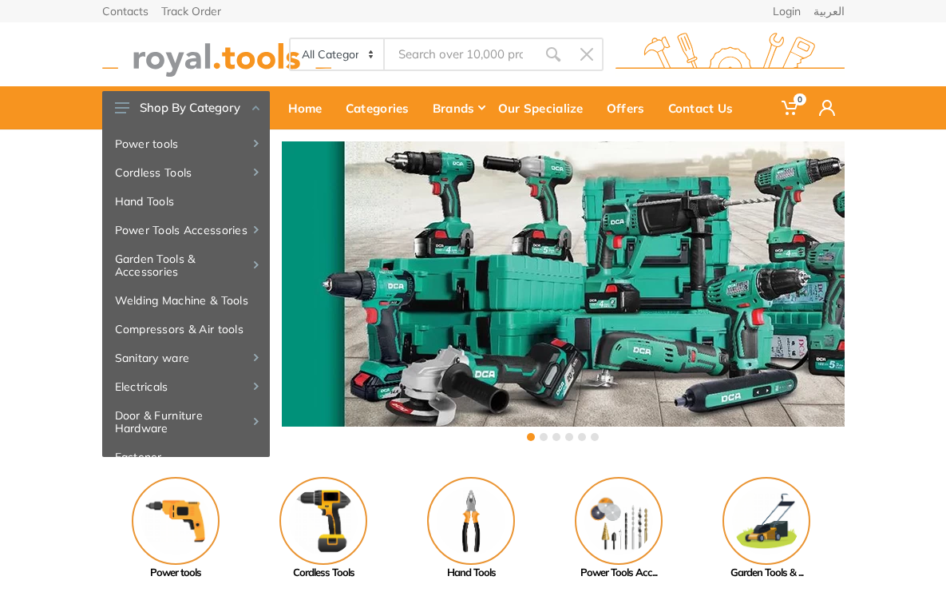 This screenshot has height=608, width=946. Describe the element at coordinates (619, 521) in the screenshot. I see `img: Royal - Power Tools Accessories` at that location.